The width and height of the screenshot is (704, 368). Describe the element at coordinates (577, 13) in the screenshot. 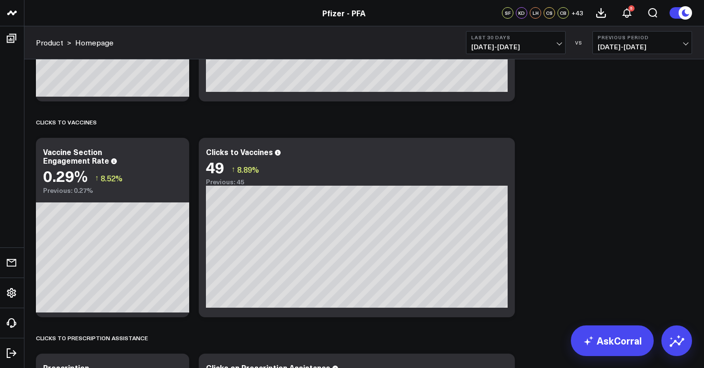

I see `span: + 43` at that location.